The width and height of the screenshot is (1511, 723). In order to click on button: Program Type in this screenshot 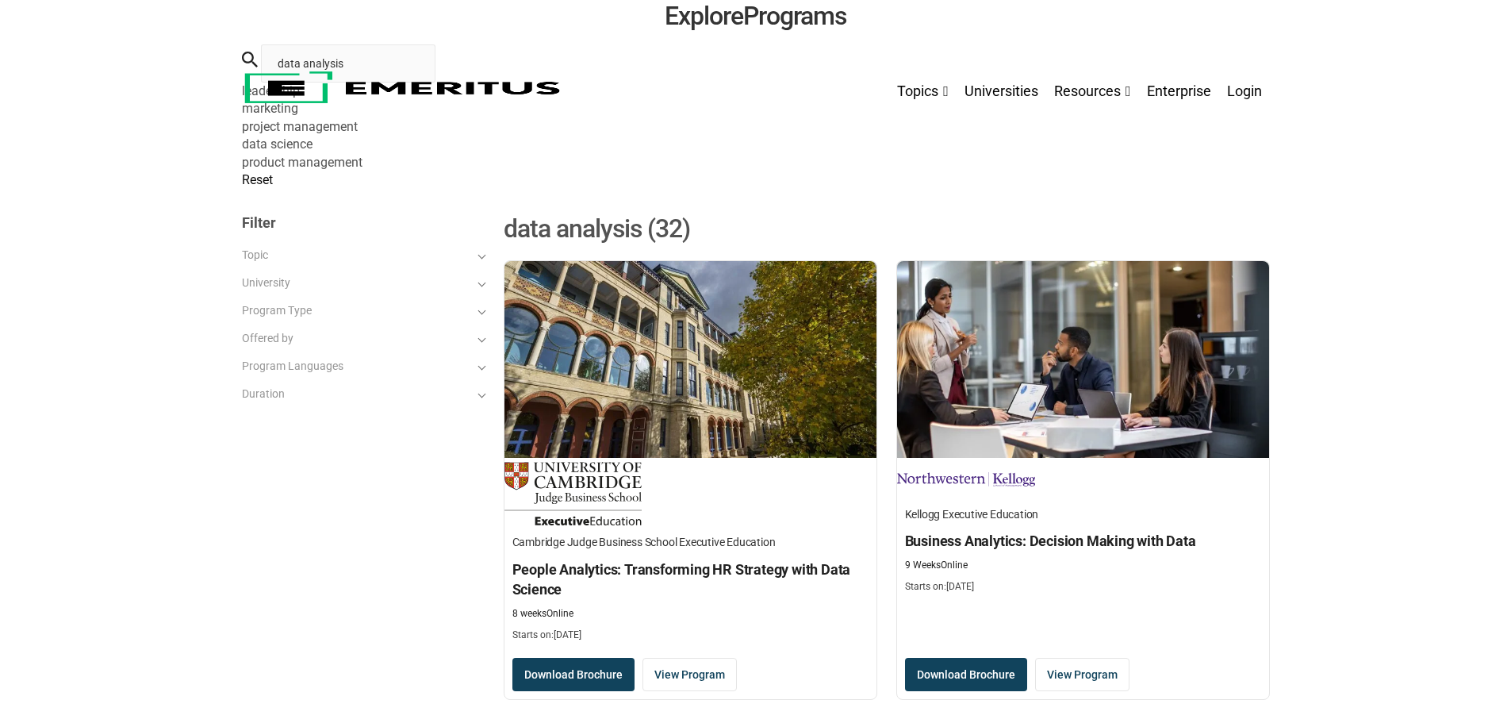, I will do `click(363, 310)`.